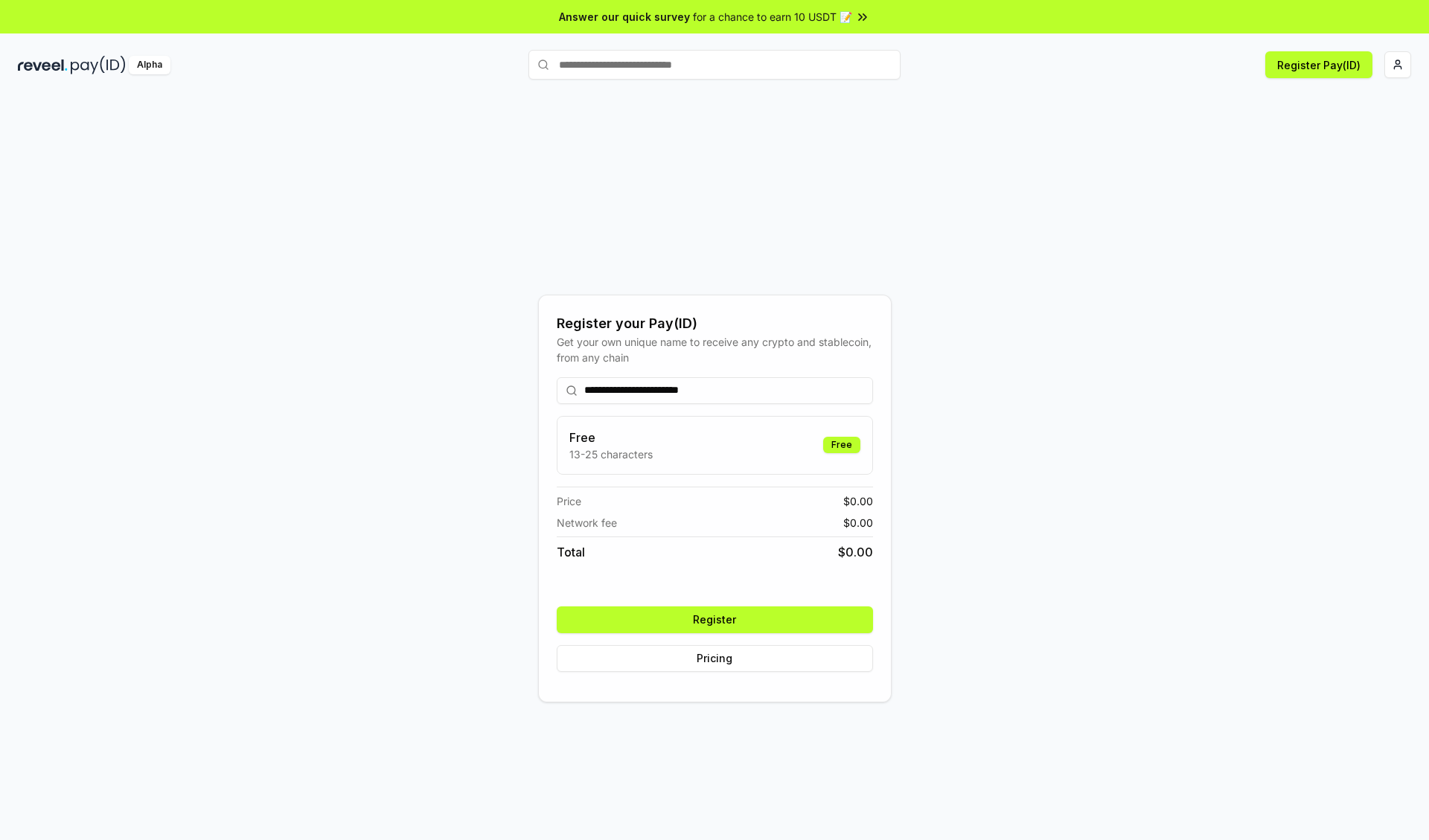  Describe the element at coordinates (571, 552) in the screenshot. I see `span: Total` at that location.